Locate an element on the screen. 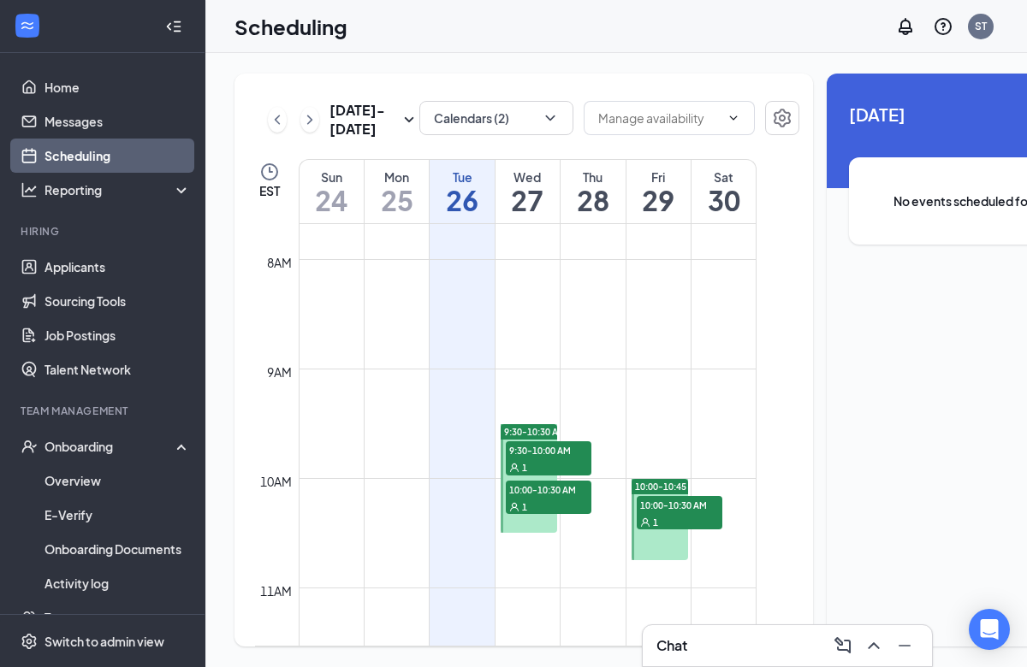  svg: WorkstreamLogo is located at coordinates (27, 26).